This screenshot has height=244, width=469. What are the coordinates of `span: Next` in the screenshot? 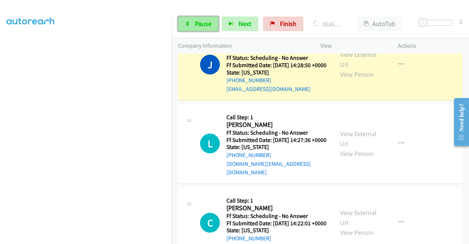 It's located at (245, 23).